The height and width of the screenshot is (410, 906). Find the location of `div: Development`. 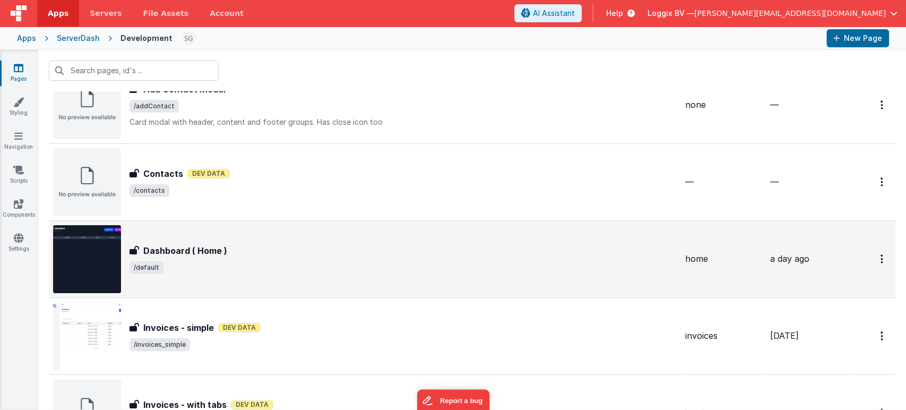

div: Development is located at coordinates (146, 38).